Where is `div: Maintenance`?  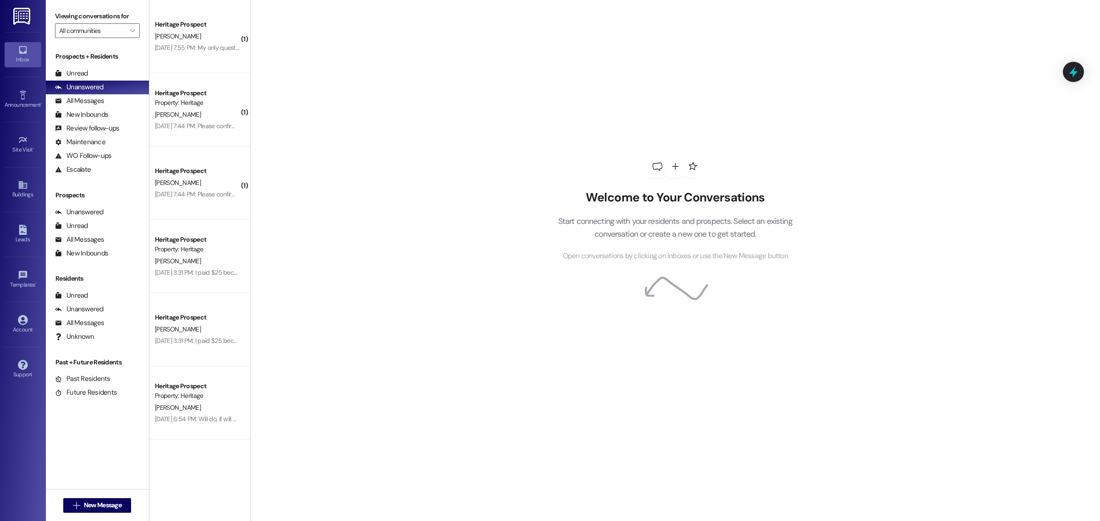
div: Maintenance is located at coordinates (80, 142).